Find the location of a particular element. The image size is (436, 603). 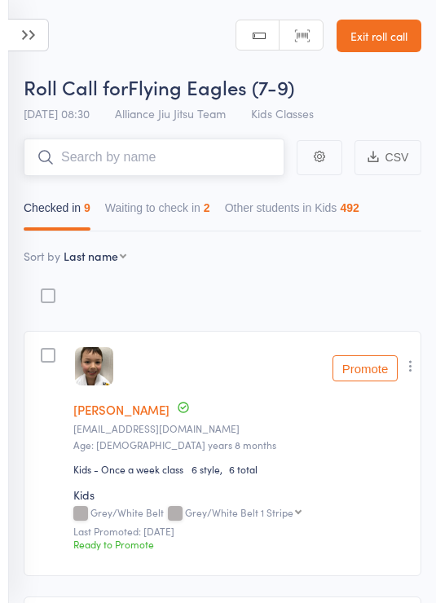

label: Sort by is located at coordinates (42, 256).